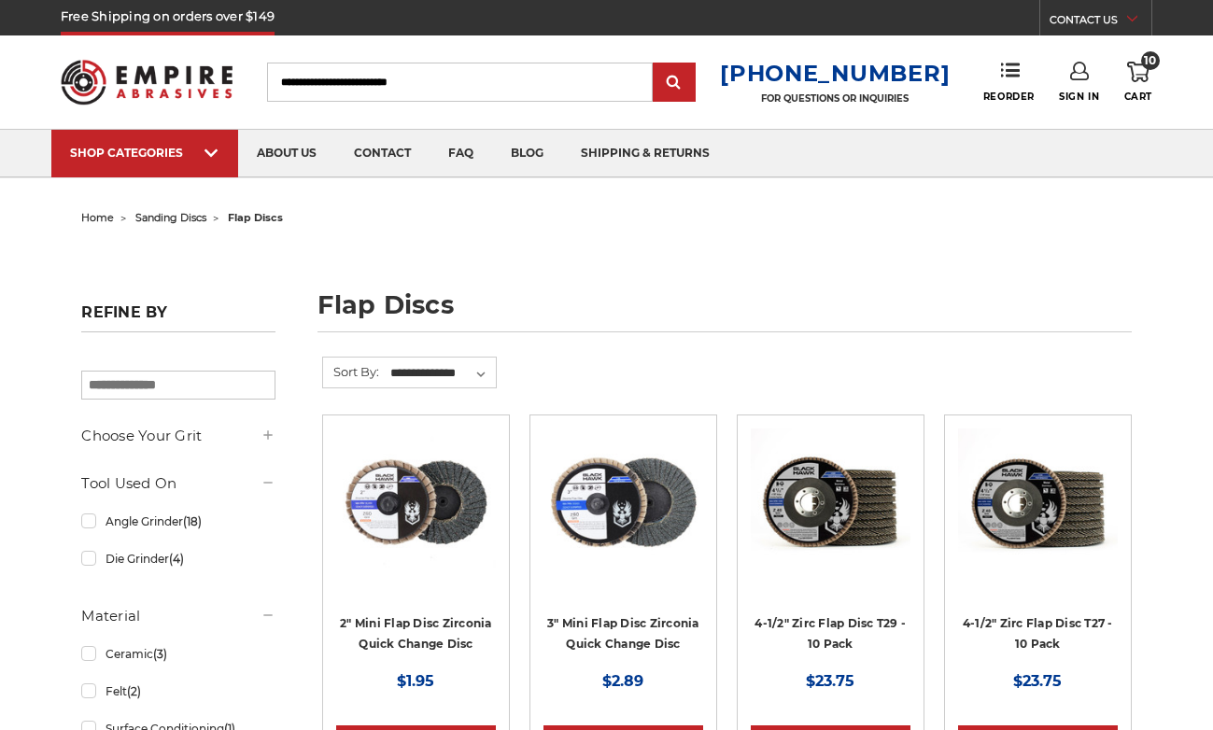 The width and height of the screenshot is (1213, 730). What do you see at coordinates (442, 374) in the screenshot?
I see `select: Sort By:` at bounding box center [442, 374].